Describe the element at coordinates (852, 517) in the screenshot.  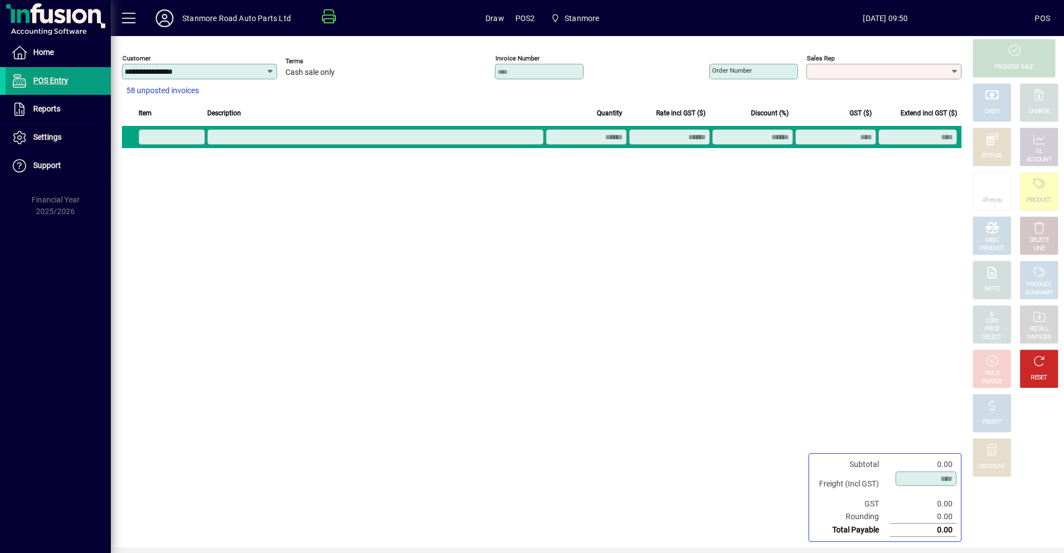
I see `td: Rounding` at that location.